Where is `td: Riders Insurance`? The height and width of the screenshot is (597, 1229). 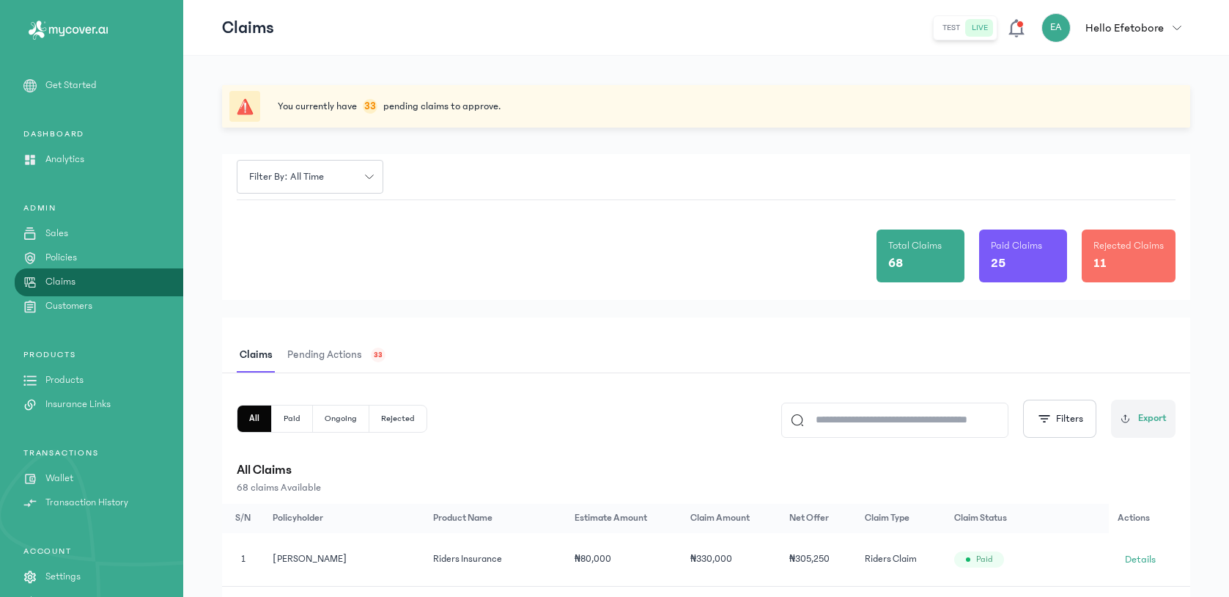
td: Riders Insurance is located at coordinates (495, 559).